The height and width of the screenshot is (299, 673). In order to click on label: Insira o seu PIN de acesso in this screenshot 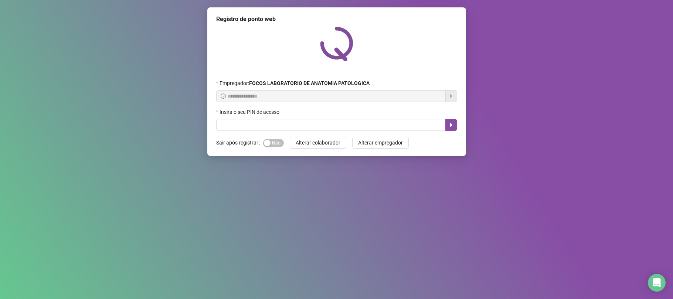, I will do `click(250, 112)`.